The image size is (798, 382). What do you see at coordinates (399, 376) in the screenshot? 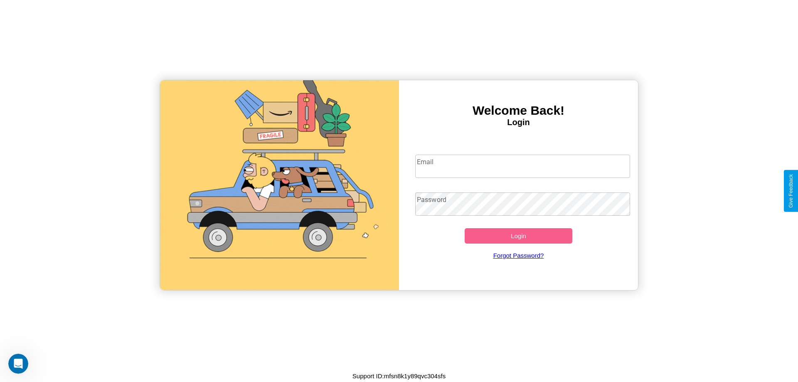
I see `p: Support ID: mfsn8k1y89qvc304sfs` at bounding box center [399, 376].